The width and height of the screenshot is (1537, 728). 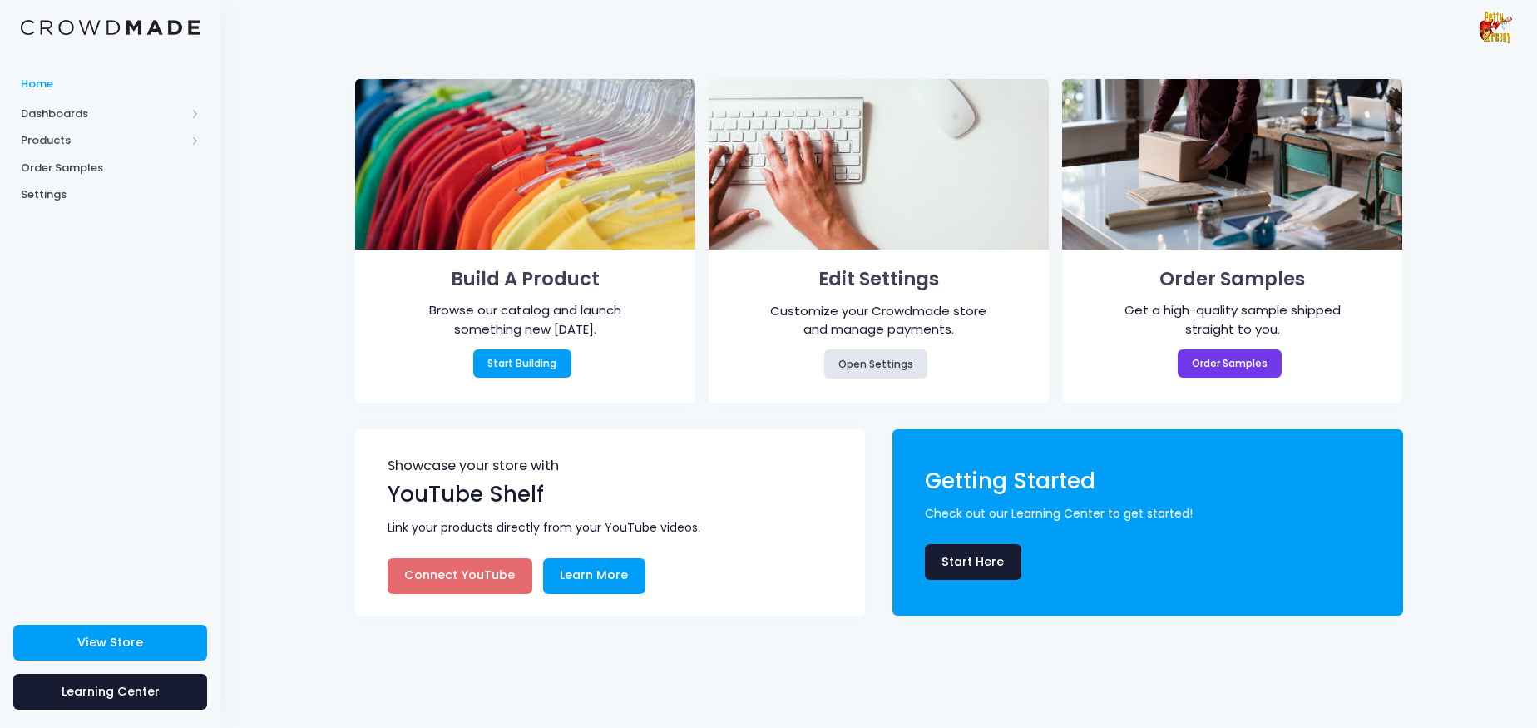 I want to click on a: Connect YouTube, so click(x=460, y=576).